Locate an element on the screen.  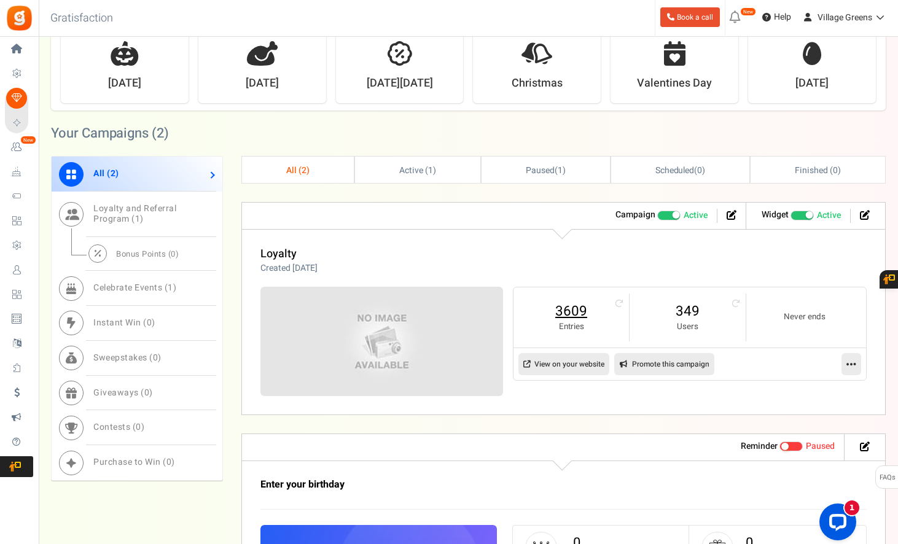
span: Contests ( ) is located at coordinates (119, 427).